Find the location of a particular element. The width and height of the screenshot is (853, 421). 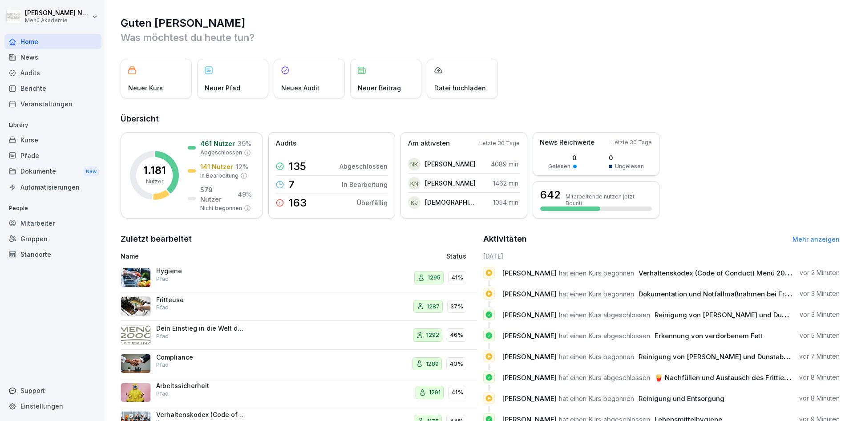

div: Home is located at coordinates (53, 41).